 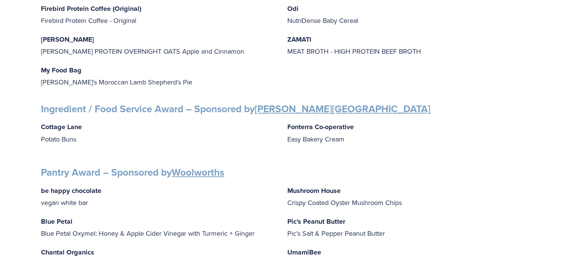 What do you see at coordinates (62, 70) in the screenshot?
I see `strong: My Food Bag` at bounding box center [62, 70].